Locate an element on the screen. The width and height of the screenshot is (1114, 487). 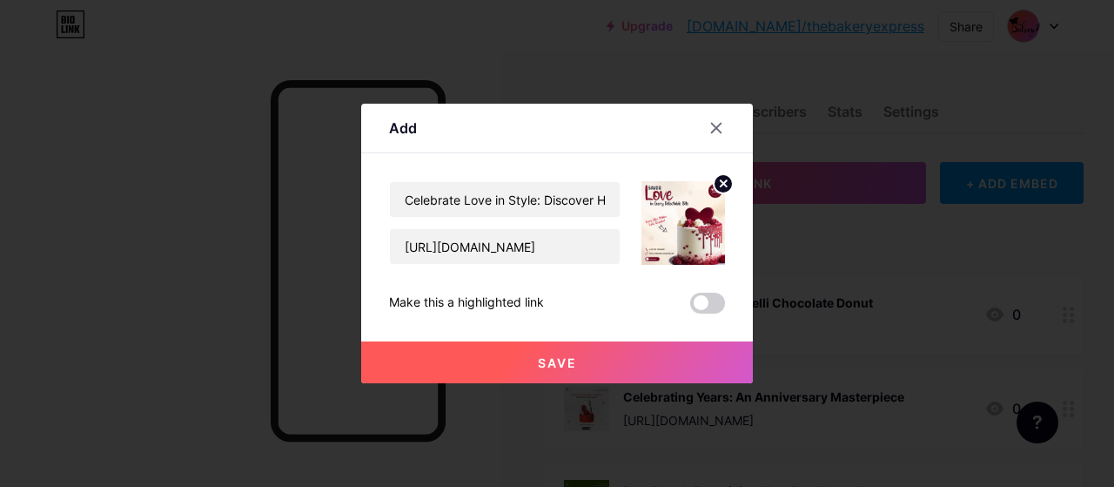
div: Make this a highlighted link is located at coordinates (466, 303).